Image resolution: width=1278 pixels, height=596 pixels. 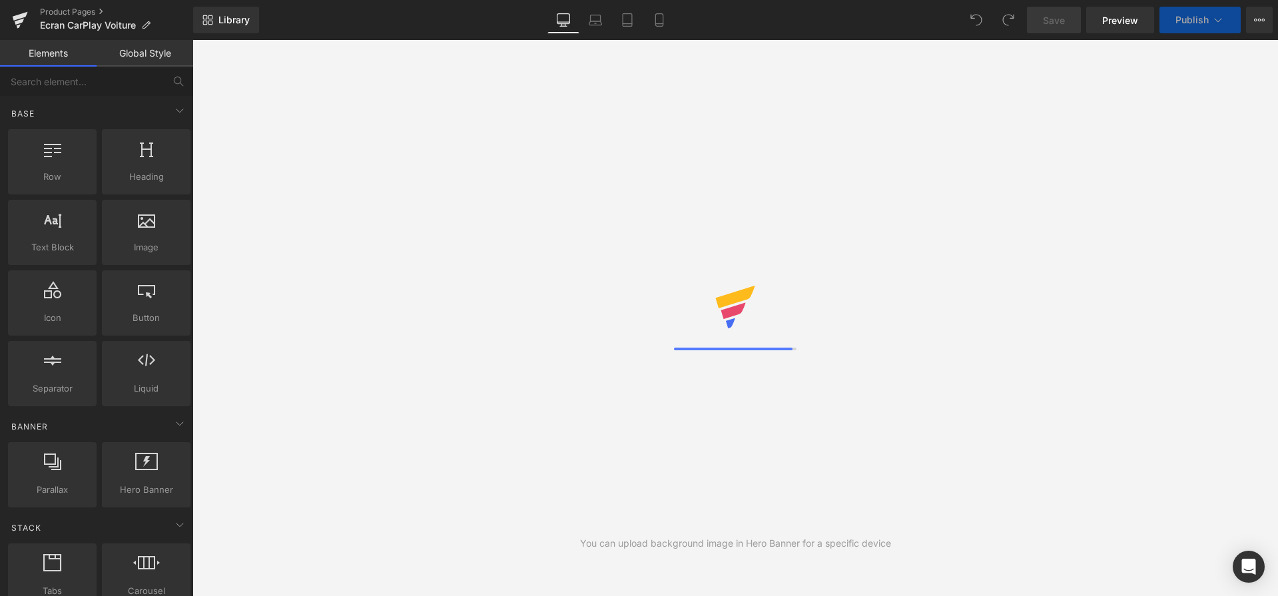 I want to click on button: Redo, so click(x=1008, y=20).